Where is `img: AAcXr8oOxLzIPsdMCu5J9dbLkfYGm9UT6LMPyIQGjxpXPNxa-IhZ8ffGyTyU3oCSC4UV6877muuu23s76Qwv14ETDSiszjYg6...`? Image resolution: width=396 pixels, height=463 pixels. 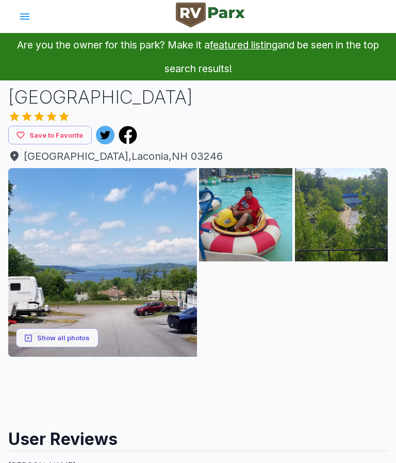 img: AAcXr8oOxLzIPsdMCu5J9dbLkfYGm9UT6LMPyIQGjxpXPNxa-IhZ8ffGyTyU3oCSC4UV6877muuu23s76Qwv14ETDSiszjYg6... is located at coordinates (245, 215).